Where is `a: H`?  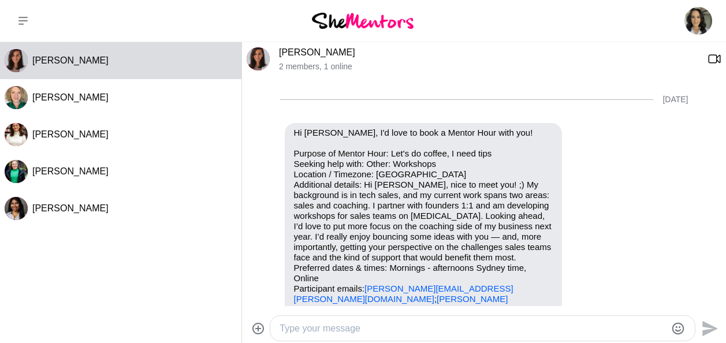 a: H is located at coordinates (258, 59).